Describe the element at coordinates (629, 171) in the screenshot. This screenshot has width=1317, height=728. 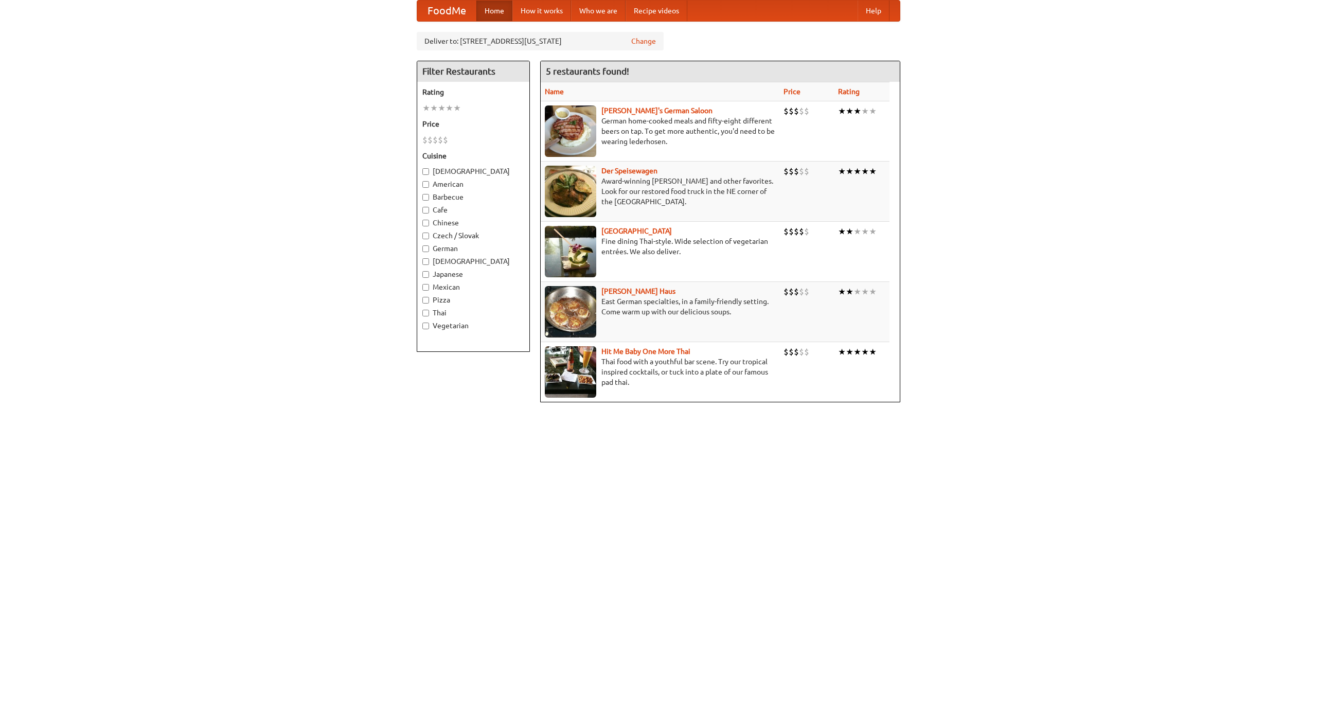
I see `b: Der Speisewagen` at that location.